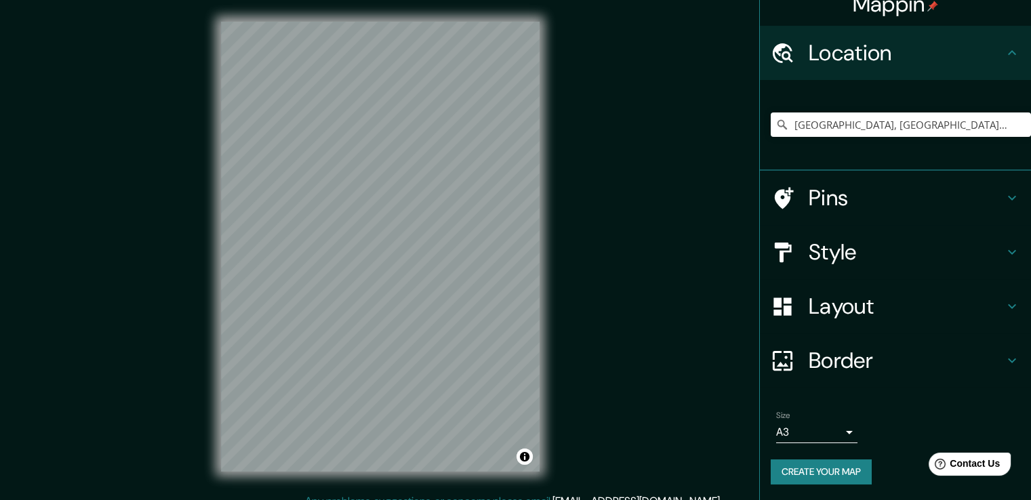  I want to click on div: Border, so click(895, 361).